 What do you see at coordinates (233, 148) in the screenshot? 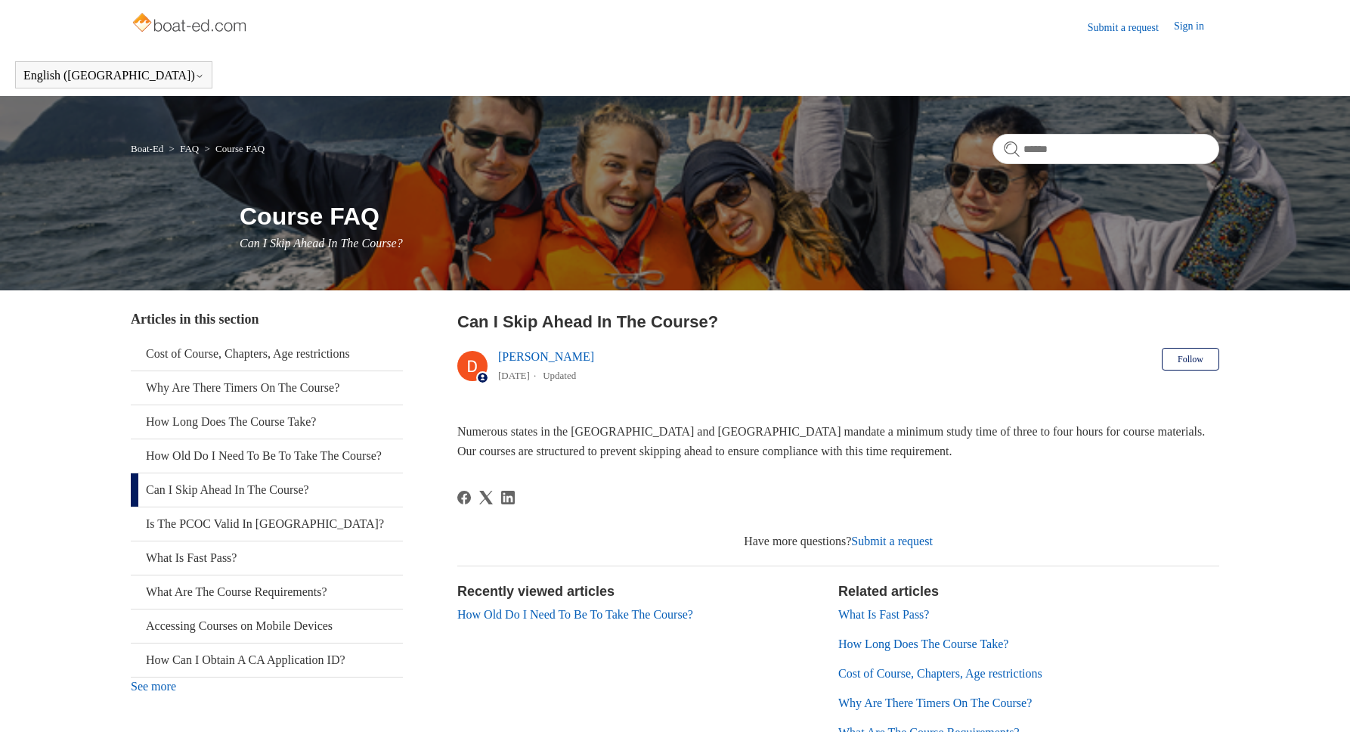
I see `li: Course FAQ` at bounding box center [233, 148].